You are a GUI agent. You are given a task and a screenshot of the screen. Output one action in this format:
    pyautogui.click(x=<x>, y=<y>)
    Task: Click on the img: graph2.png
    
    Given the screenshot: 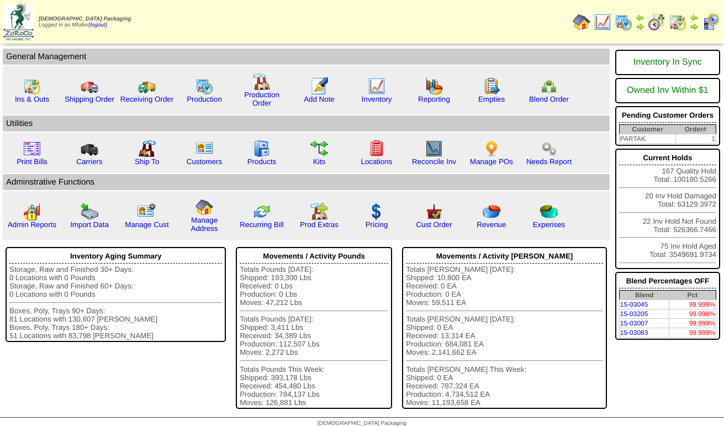 What is the action you would take?
    pyautogui.click(x=32, y=212)
    